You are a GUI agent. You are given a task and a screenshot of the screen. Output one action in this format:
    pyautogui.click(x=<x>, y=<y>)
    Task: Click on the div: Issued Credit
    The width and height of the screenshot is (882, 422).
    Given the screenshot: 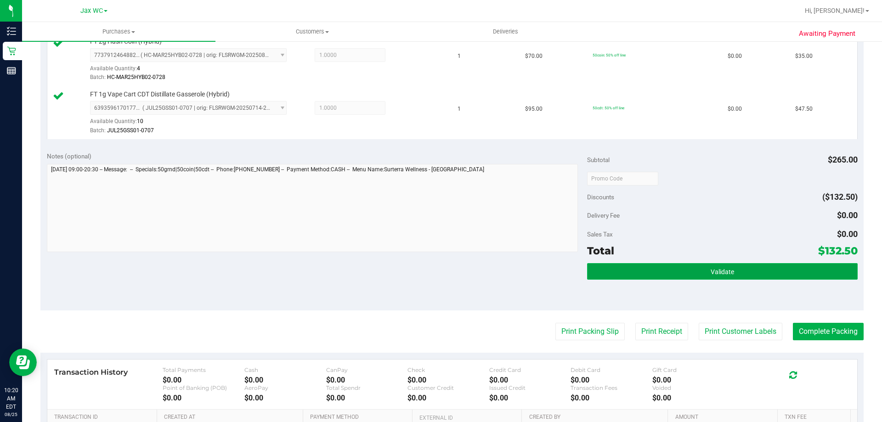 What is the action you would take?
    pyautogui.click(x=530, y=388)
    